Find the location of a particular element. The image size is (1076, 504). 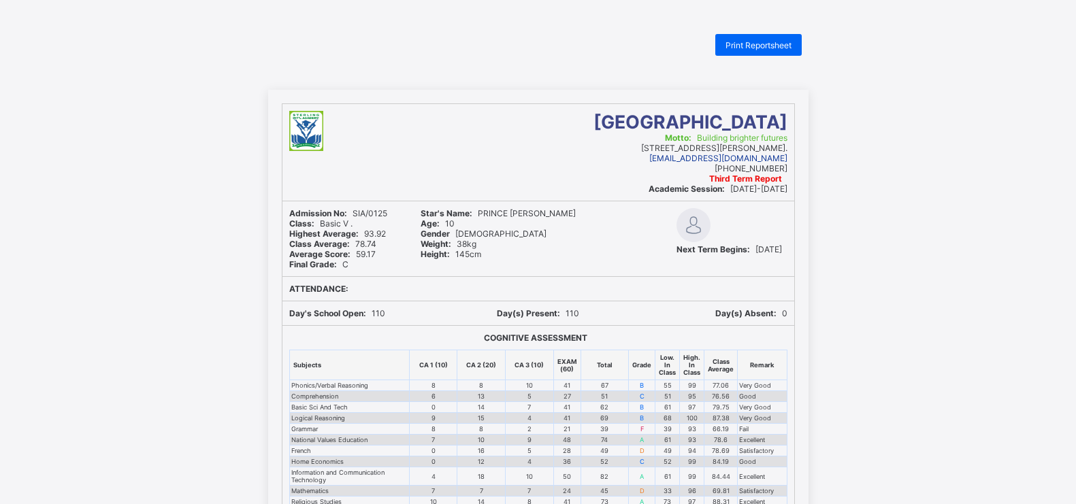

b: Gender is located at coordinates (435, 233).